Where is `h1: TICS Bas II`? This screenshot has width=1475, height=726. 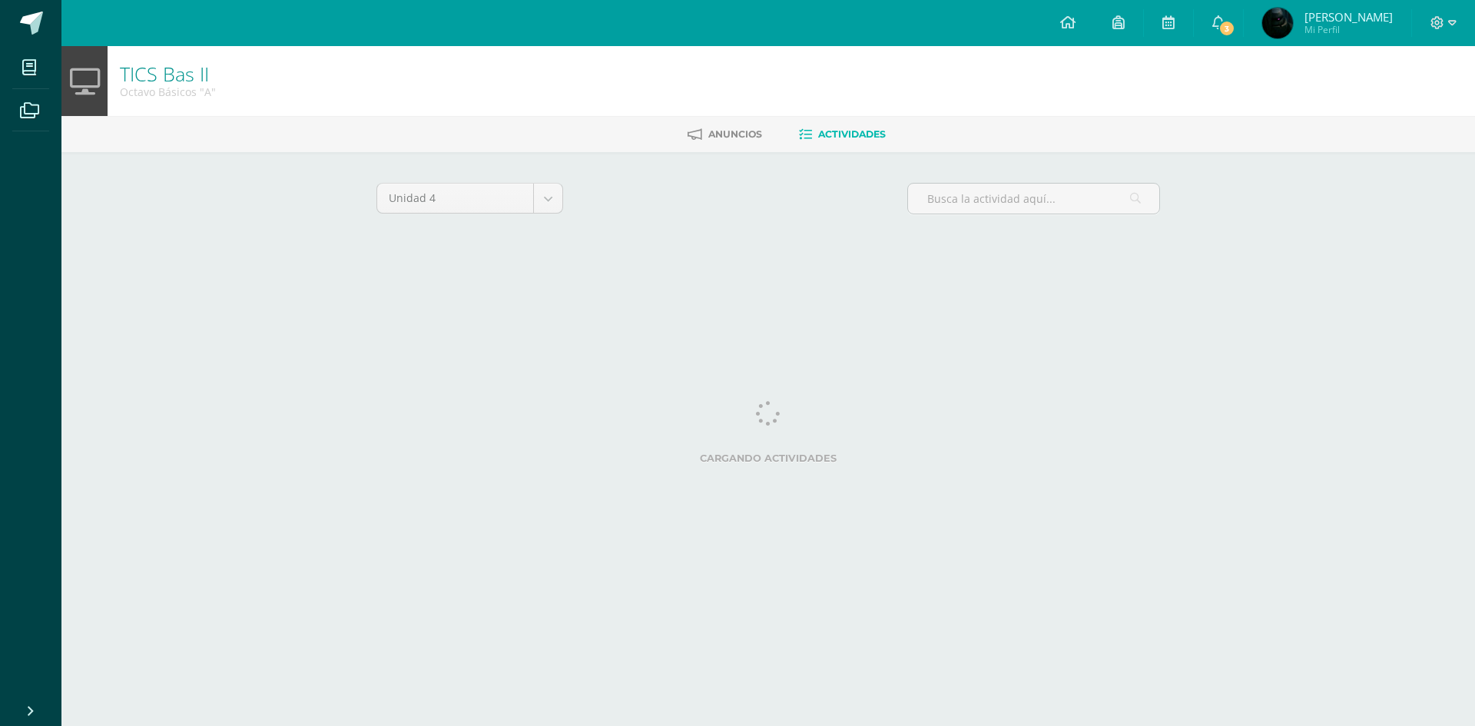 h1: TICS Bas II is located at coordinates (167, 74).